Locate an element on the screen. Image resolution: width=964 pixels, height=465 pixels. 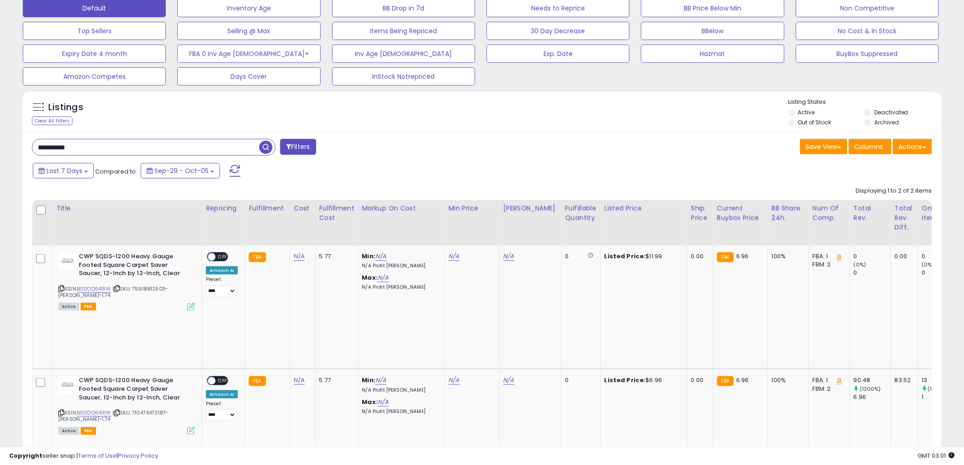
div: Num of Comp. is located at coordinates (829, 213).